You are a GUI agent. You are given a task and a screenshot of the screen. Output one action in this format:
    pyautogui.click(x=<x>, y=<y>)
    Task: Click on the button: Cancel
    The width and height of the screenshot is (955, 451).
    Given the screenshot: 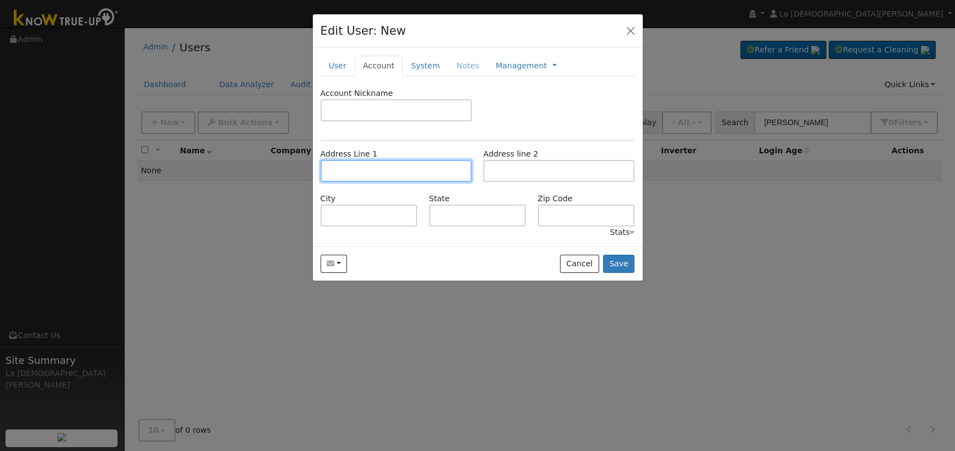 What is the action you would take?
    pyautogui.click(x=579, y=264)
    